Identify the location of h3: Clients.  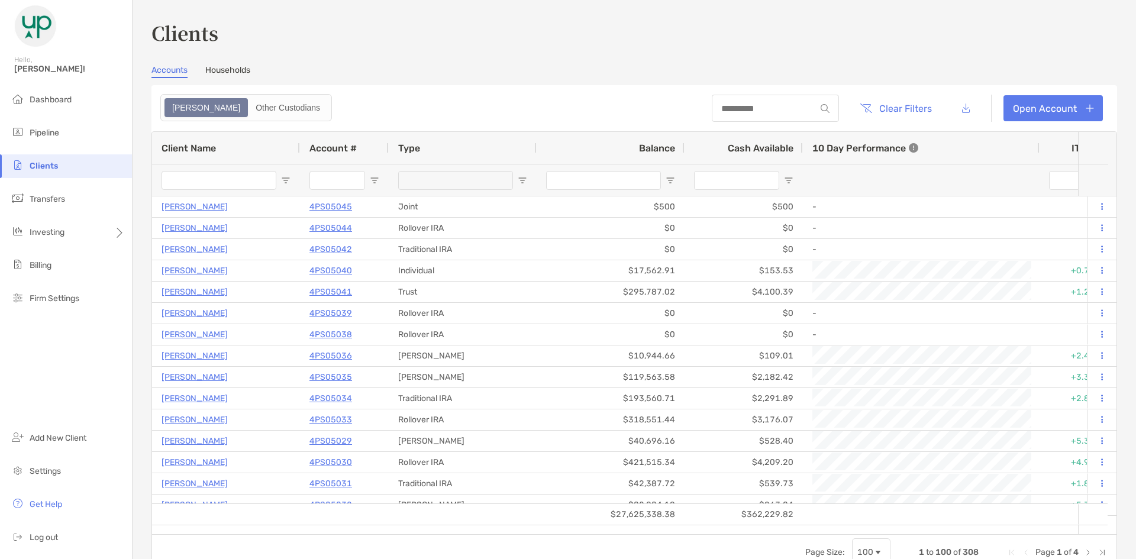
(634, 33).